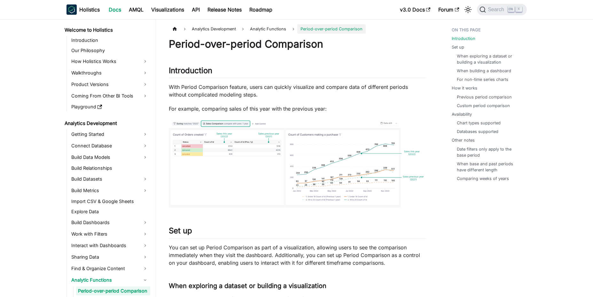  Describe the element at coordinates (83, 10) in the screenshot. I see `a: HolisticsHolistics` at that location.